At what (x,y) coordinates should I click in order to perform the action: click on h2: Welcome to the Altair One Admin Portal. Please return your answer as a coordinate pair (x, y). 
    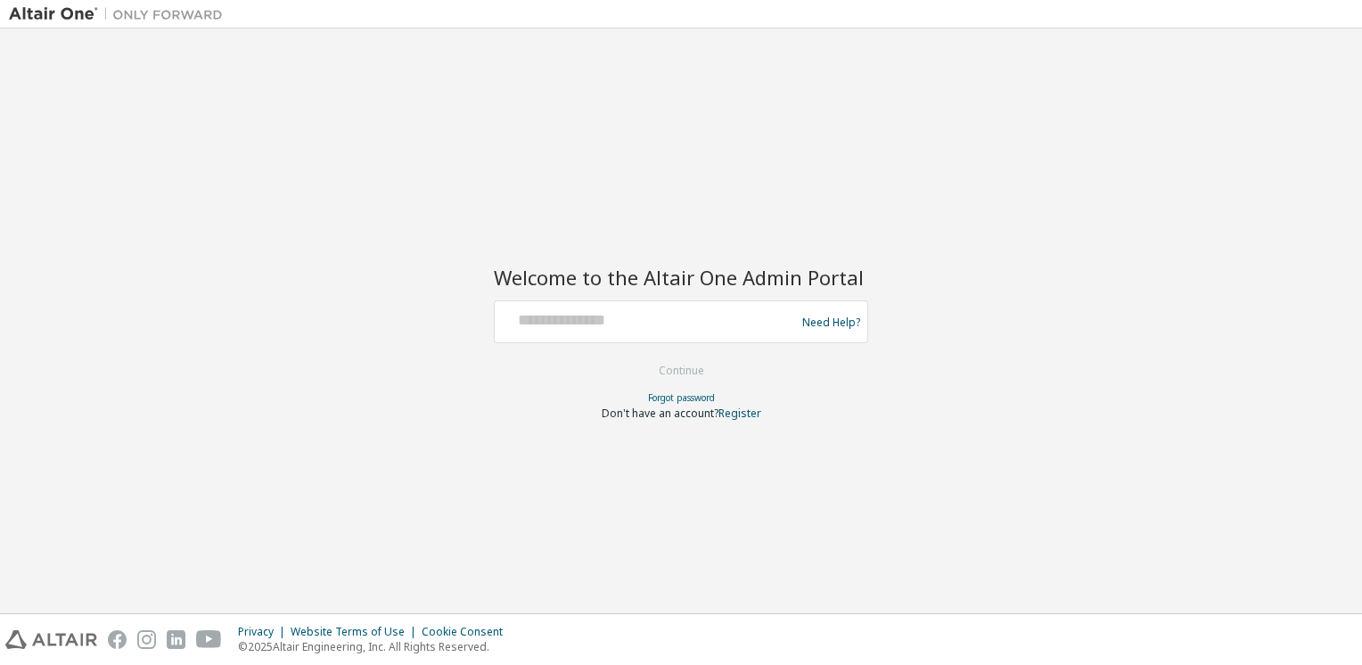
    Looking at the image, I should click on (681, 277).